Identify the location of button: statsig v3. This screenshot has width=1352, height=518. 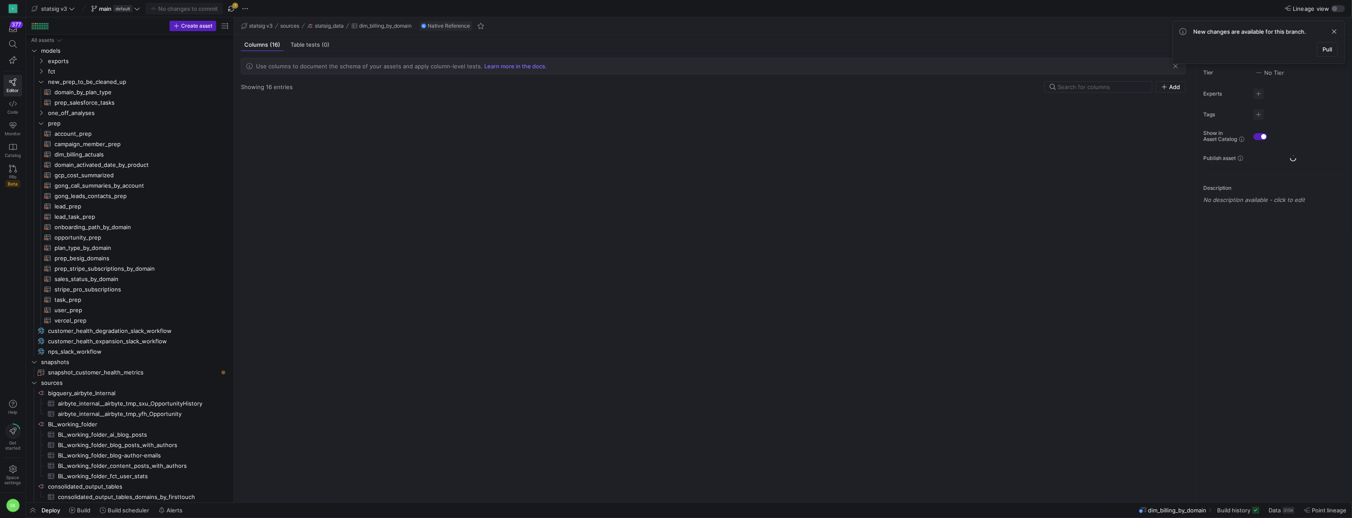
(53, 9).